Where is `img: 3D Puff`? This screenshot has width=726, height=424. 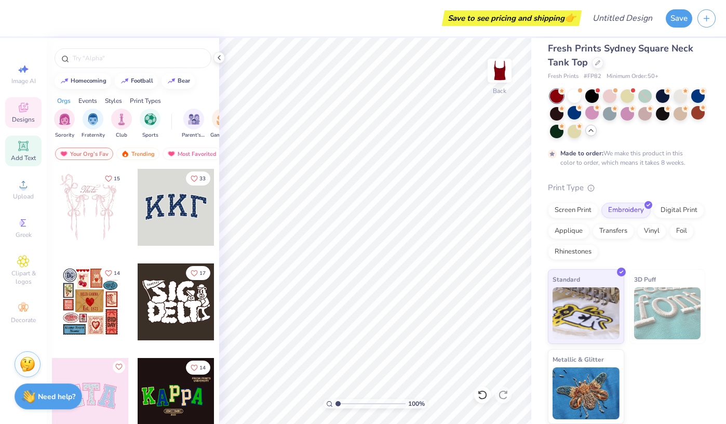 img: 3D Puff is located at coordinates (667, 313).